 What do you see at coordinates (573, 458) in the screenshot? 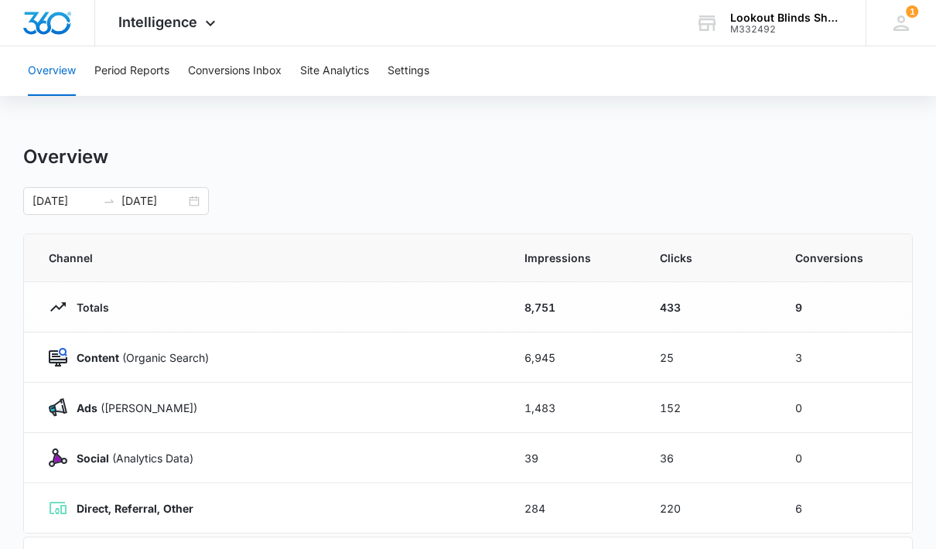
I see `td: 39` at bounding box center [573, 458].